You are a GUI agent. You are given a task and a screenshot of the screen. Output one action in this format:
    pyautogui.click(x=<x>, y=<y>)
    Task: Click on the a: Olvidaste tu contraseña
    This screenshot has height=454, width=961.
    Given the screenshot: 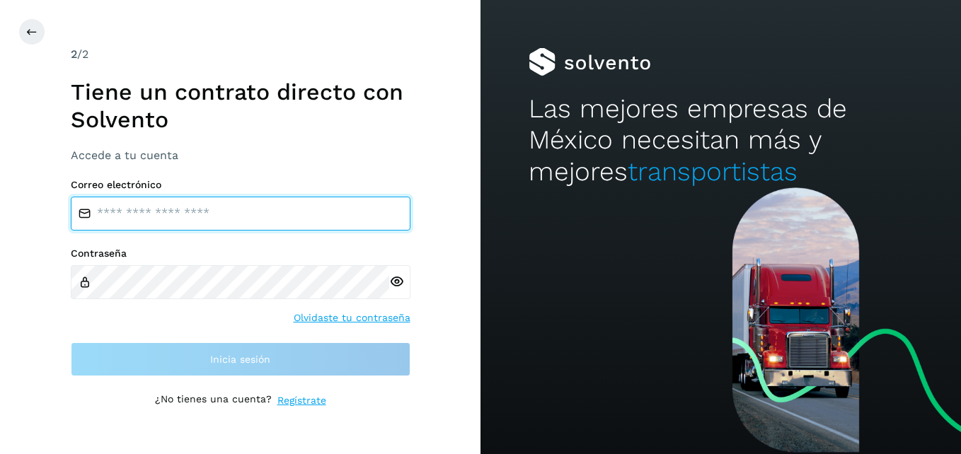 What is the action you would take?
    pyautogui.click(x=352, y=318)
    